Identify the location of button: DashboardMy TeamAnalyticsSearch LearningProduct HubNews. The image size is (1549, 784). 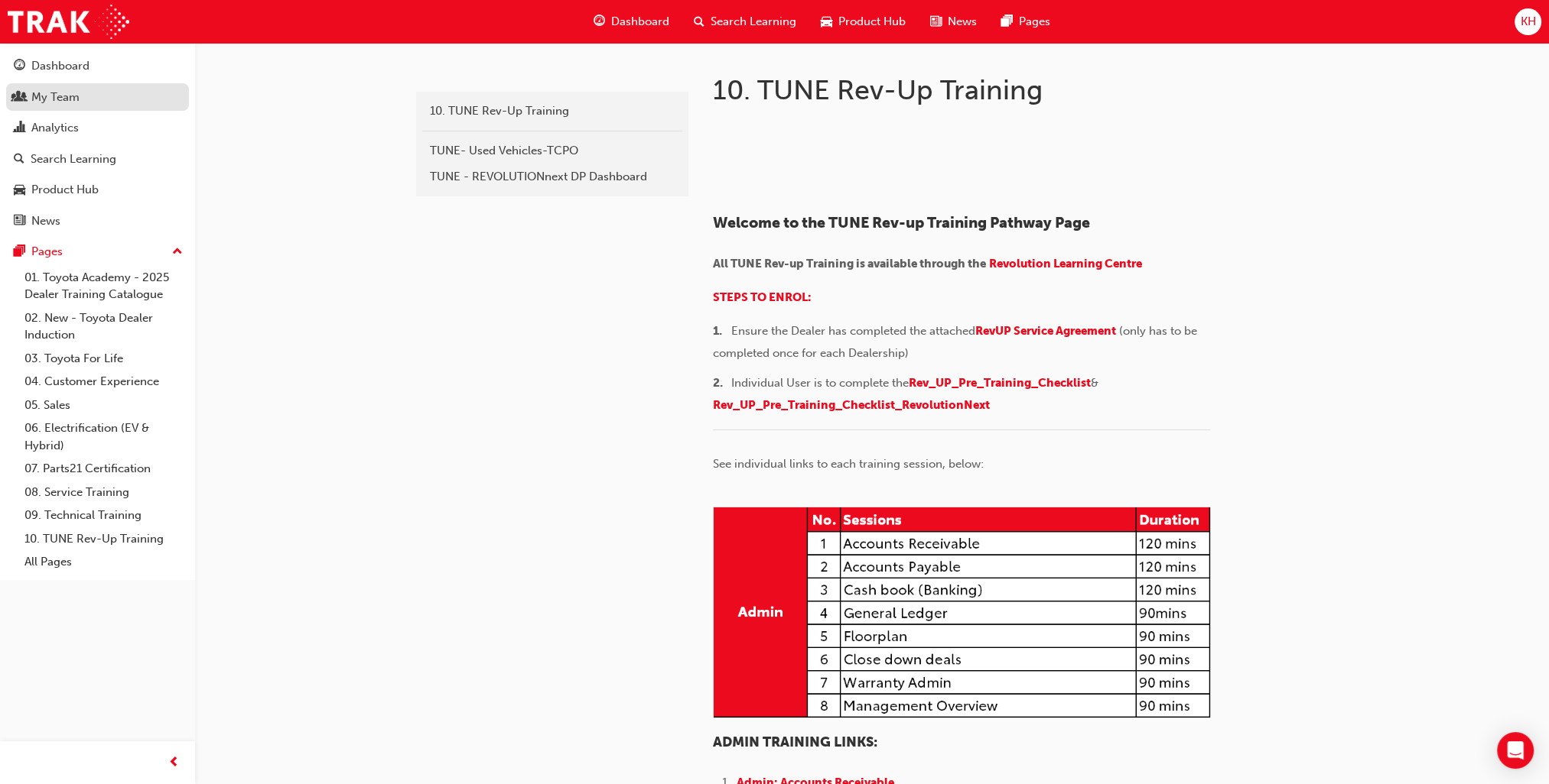
(97, 143).